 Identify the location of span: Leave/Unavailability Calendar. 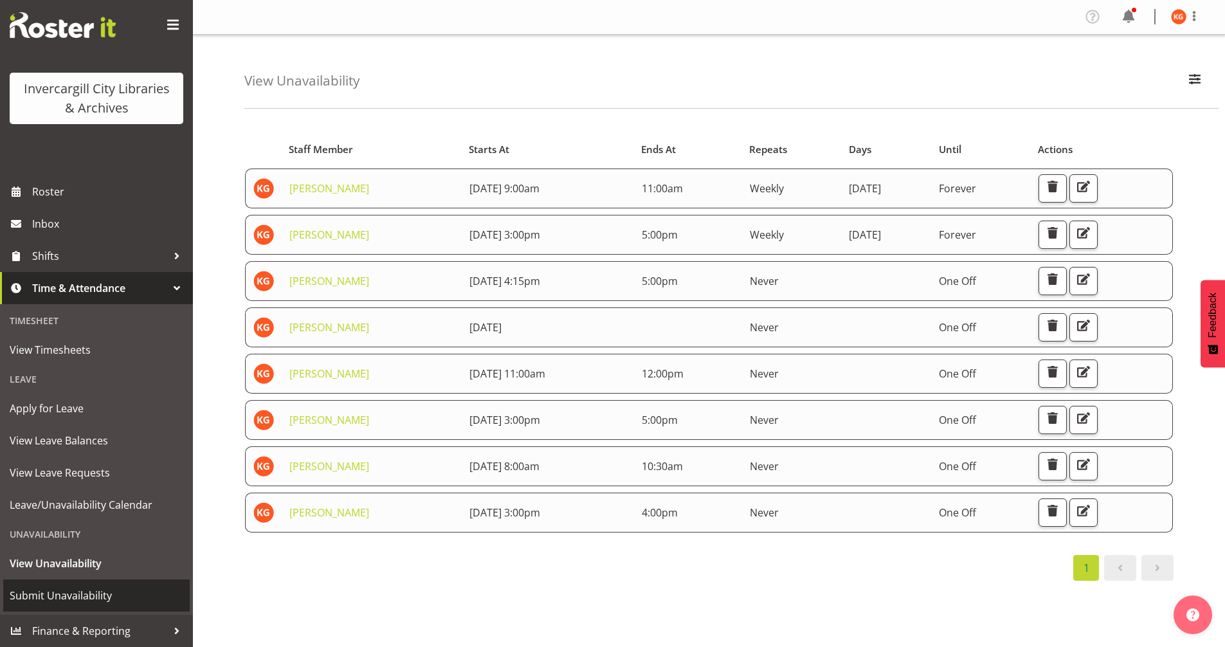
(96, 505).